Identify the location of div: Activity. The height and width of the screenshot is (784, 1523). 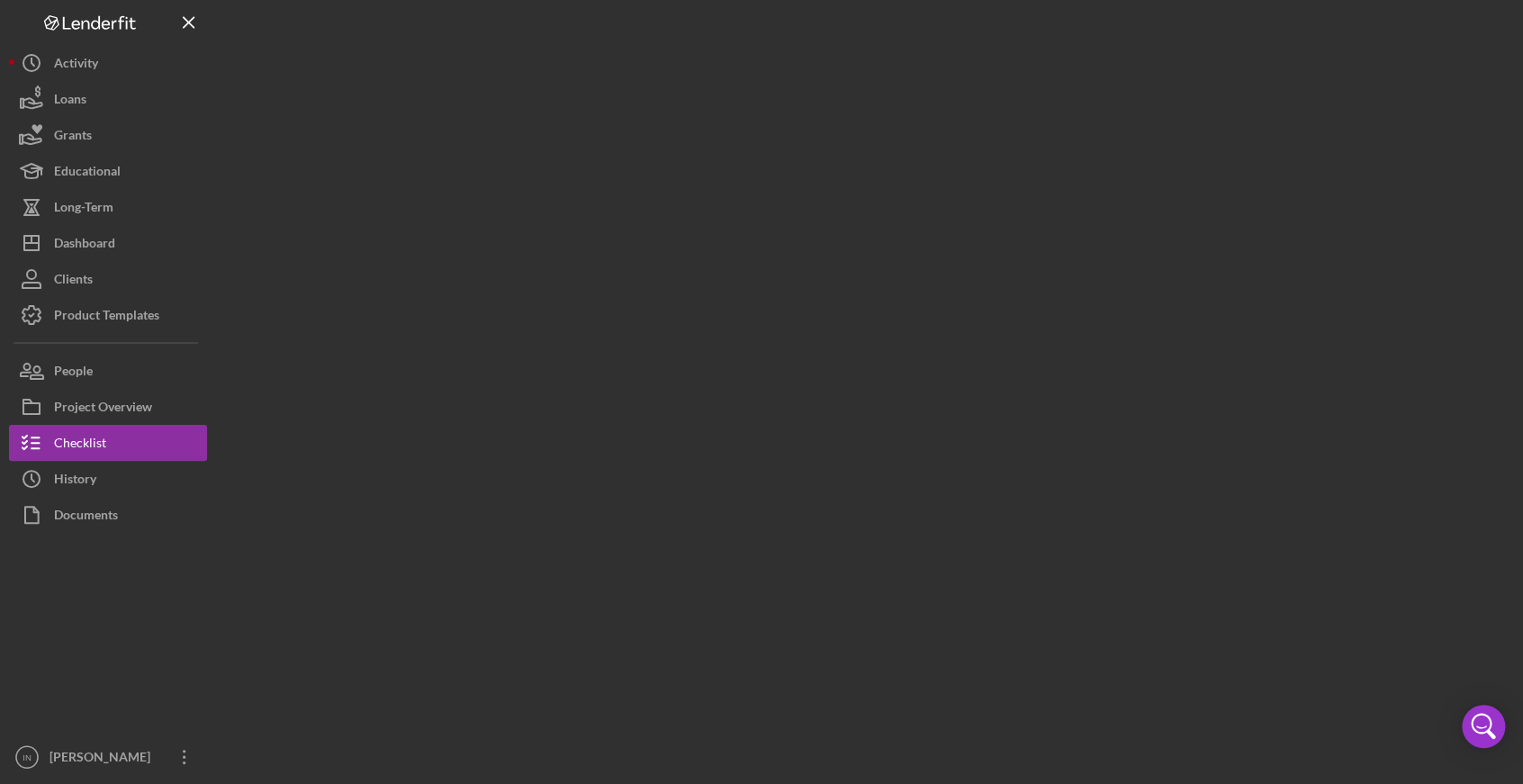
(75, 65).